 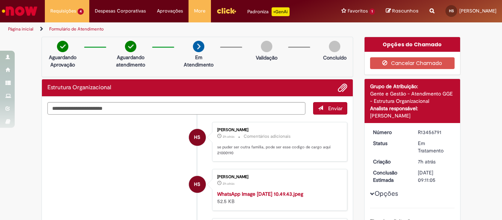 I want to click on small: Comentários adicionais, so click(x=267, y=136).